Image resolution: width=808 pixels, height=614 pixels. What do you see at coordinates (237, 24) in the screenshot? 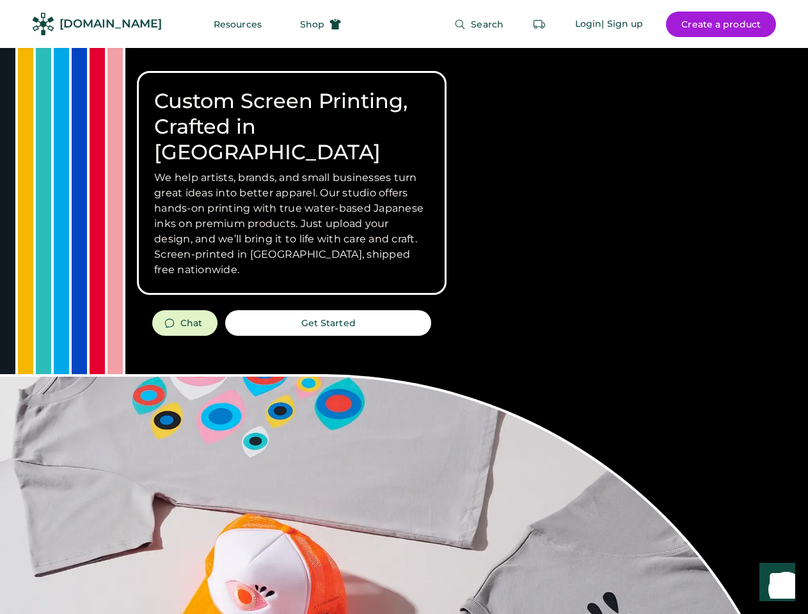
I see `button: Resources` at bounding box center [237, 24].